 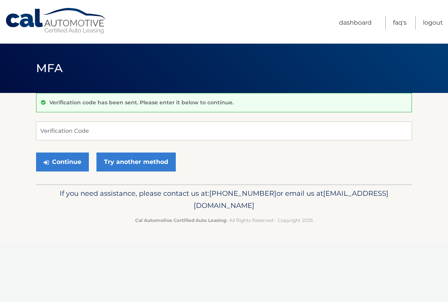 I want to click on a: Try another method, so click(x=136, y=162).